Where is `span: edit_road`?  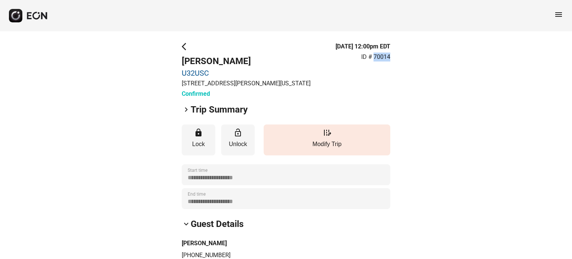
span: edit_road is located at coordinates (327, 133).